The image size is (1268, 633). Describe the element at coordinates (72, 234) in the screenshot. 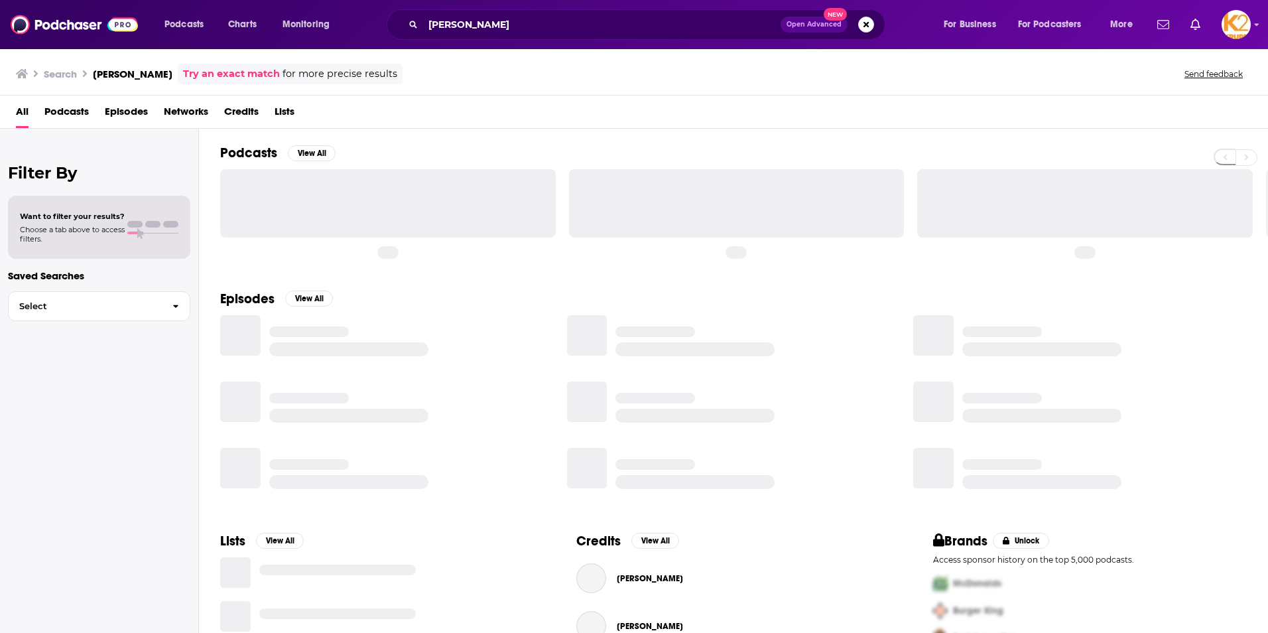

I see `span: Choose a tab above to access filters.` at that location.